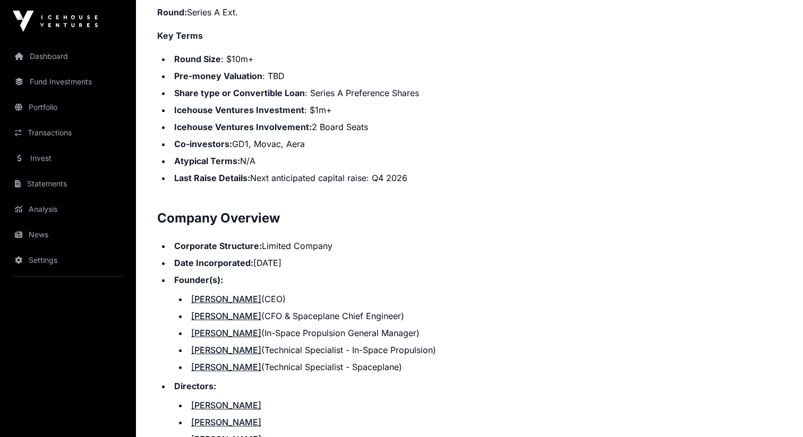 The width and height of the screenshot is (803, 437). Describe the element at coordinates (218, 246) in the screenshot. I see `strong: Corporate Structure:` at that location.